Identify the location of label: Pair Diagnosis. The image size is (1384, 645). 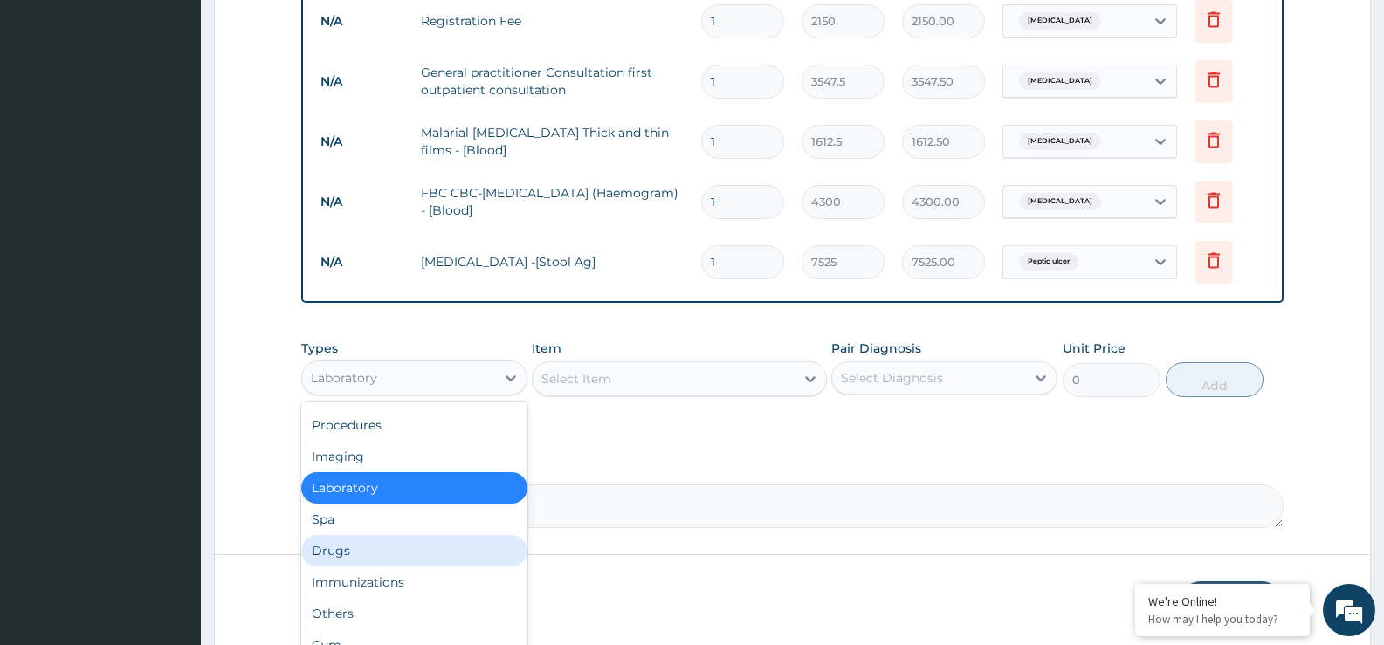
(876, 348).